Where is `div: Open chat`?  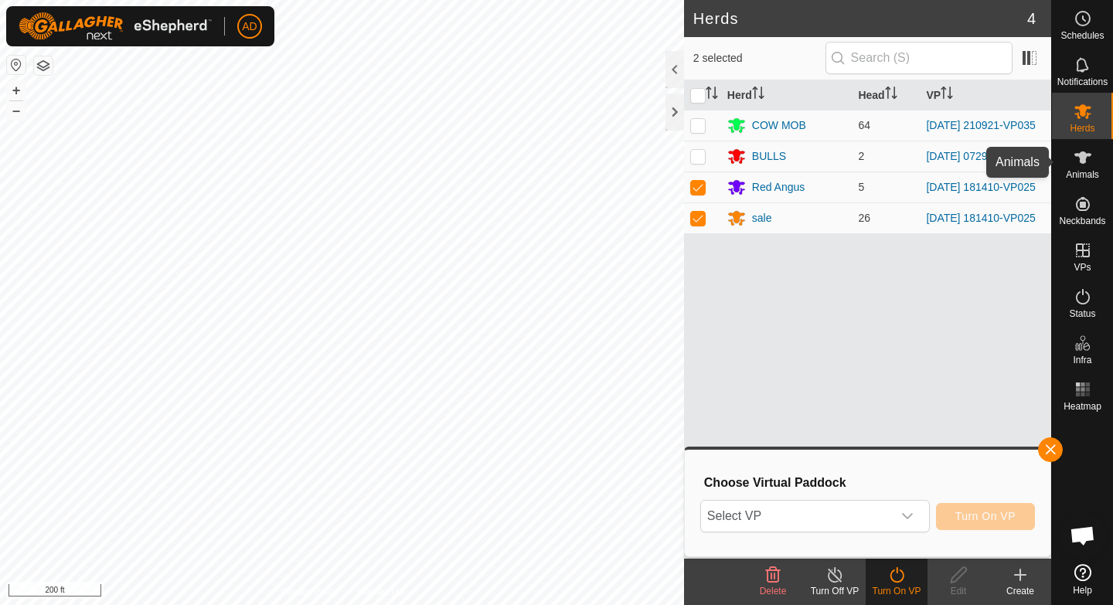 div: Open chat is located at coordinates (1083, 536).